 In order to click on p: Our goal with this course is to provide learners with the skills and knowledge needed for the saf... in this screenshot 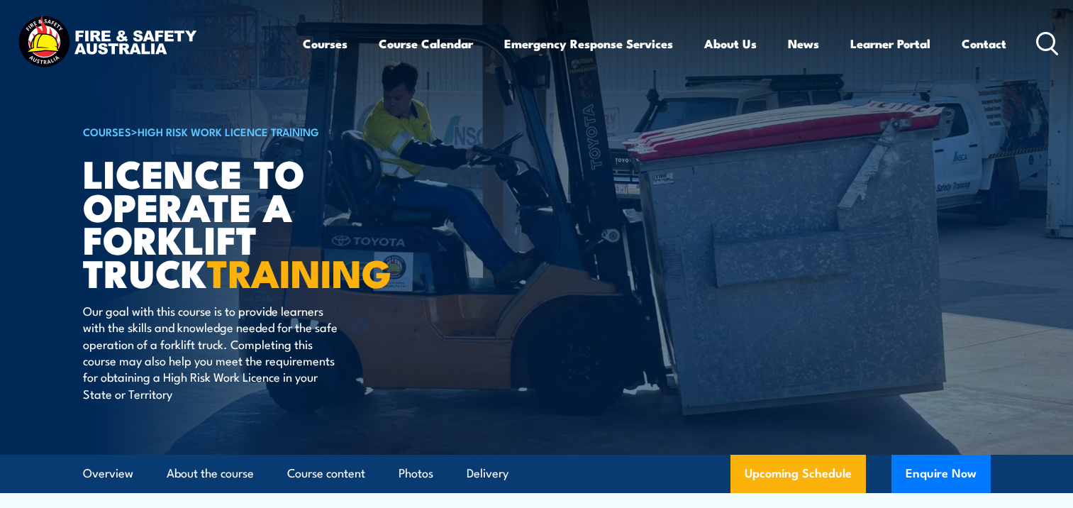, I will do `click(212, 352)`.